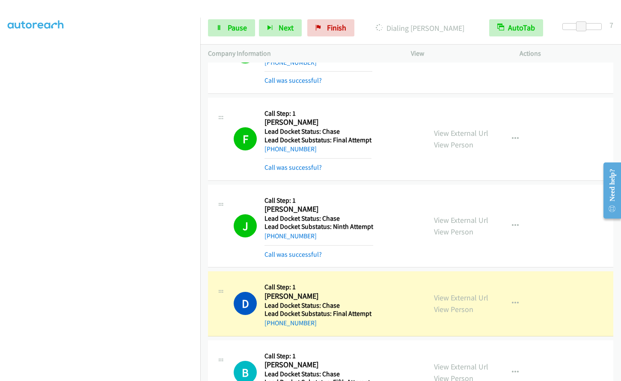 This screenshot has height=381, width=621. What do you see at coordinates (331, 28) in the screenshot?
I see `a: Finish` at bounding box center [331, 28].